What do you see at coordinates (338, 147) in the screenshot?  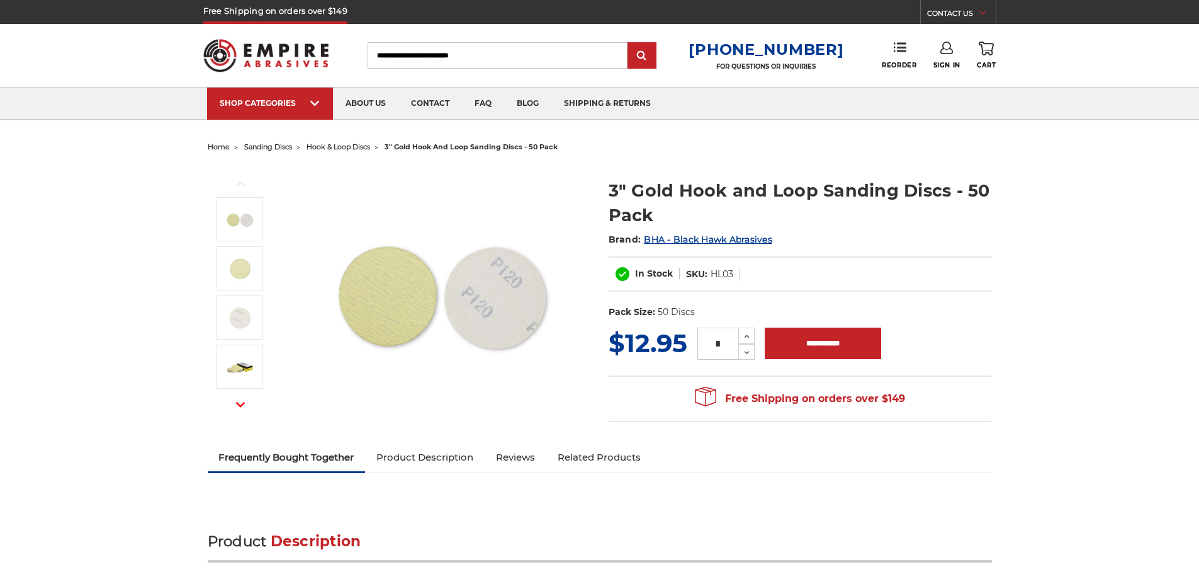 I see `a: hook & loop discs` at bounding box center [338, 147].